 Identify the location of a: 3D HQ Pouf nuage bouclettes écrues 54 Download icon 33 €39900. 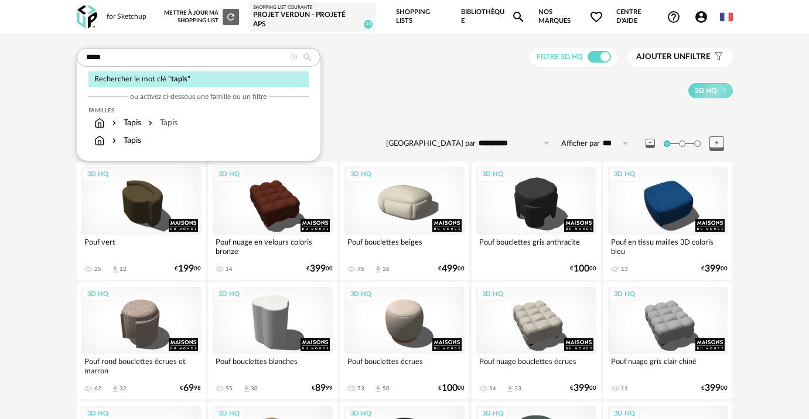
(536, 341).